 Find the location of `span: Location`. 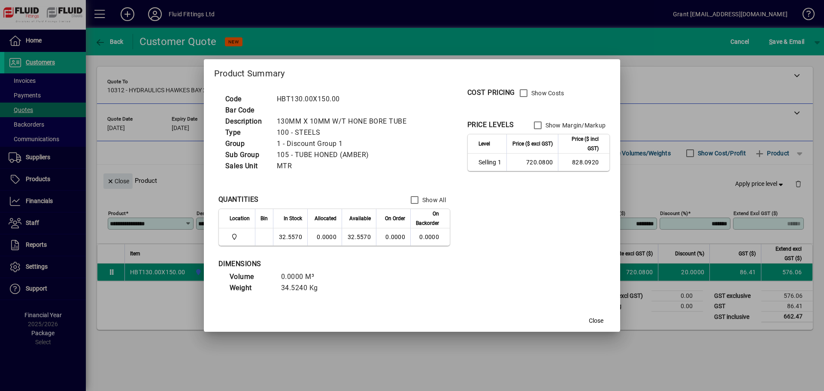

span: Location is located at coordinates (239, 218).